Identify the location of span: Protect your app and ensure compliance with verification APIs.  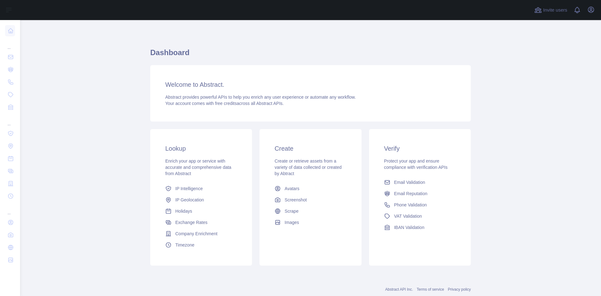
(416, 164).